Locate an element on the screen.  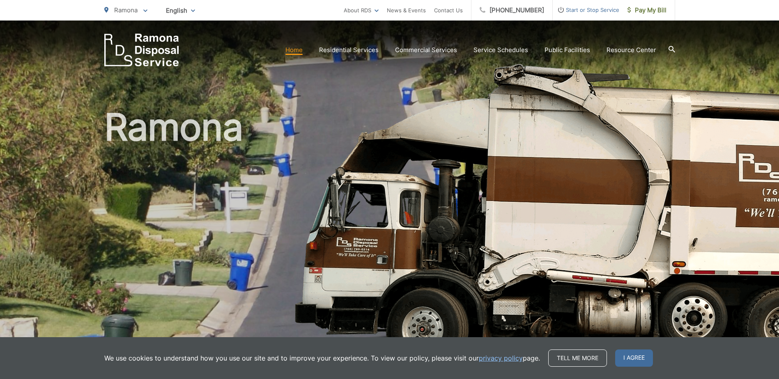
a: privacy policy is located at coordinates (501, 358).